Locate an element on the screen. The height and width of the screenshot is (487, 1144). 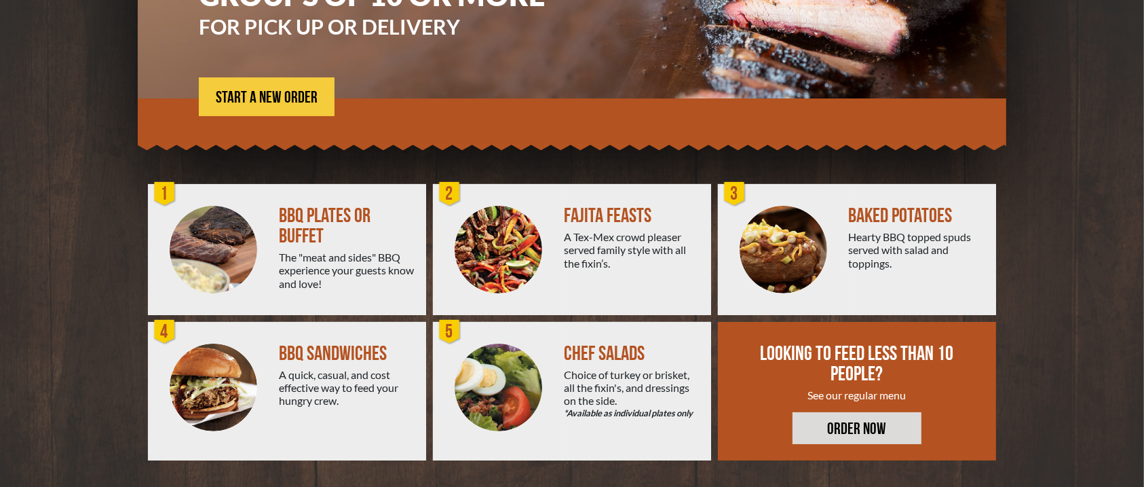
img: Salad-Circle.png is located at coordinates (498, 387).